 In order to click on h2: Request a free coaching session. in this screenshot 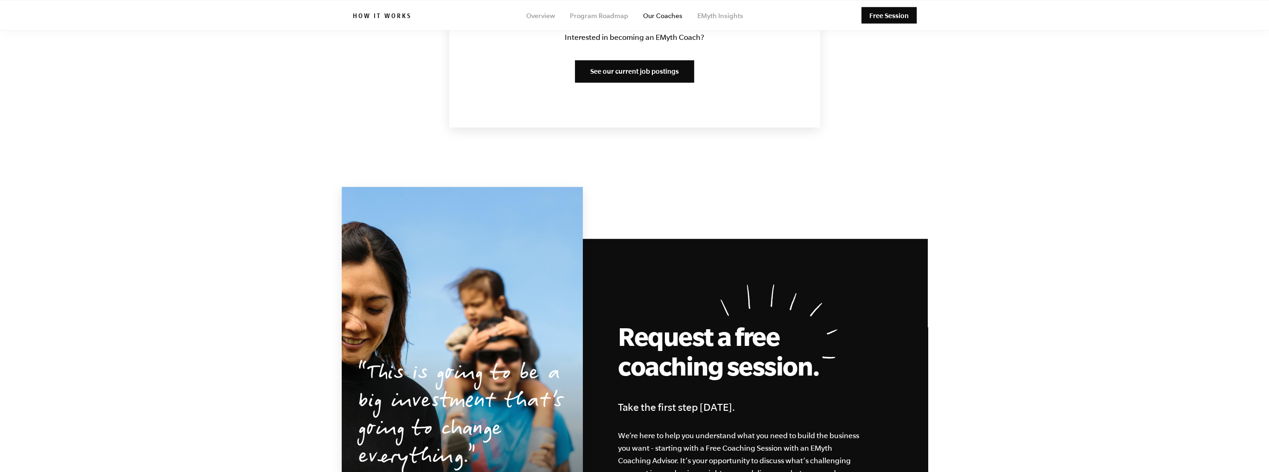, I will do `click(723, 351)`.